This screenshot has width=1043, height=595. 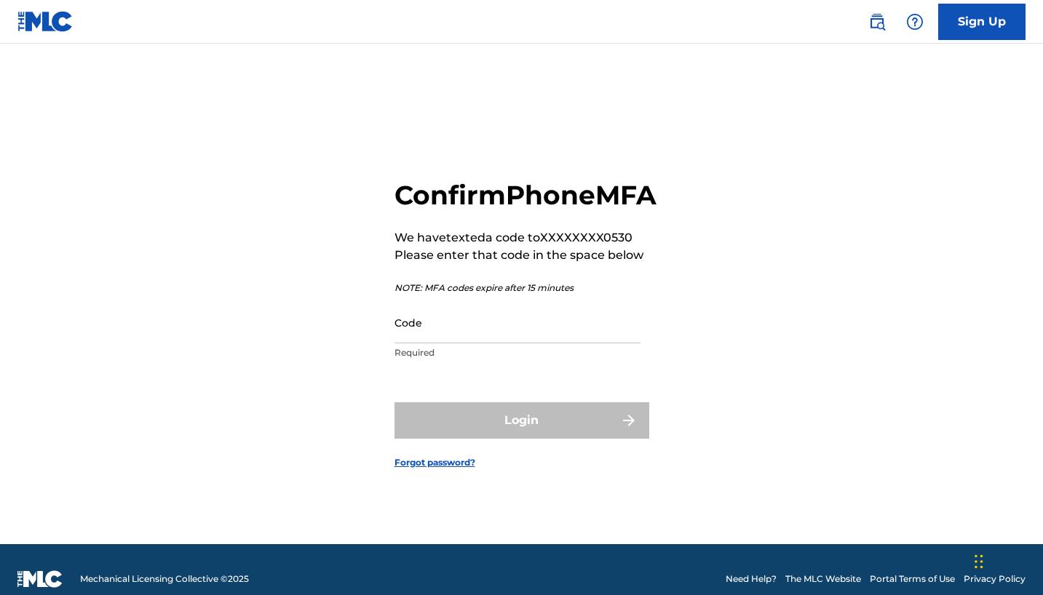 What do you see at coordinates (877, 22) in the screenshot?
I see `img: search` at bounding box center [877, 22].